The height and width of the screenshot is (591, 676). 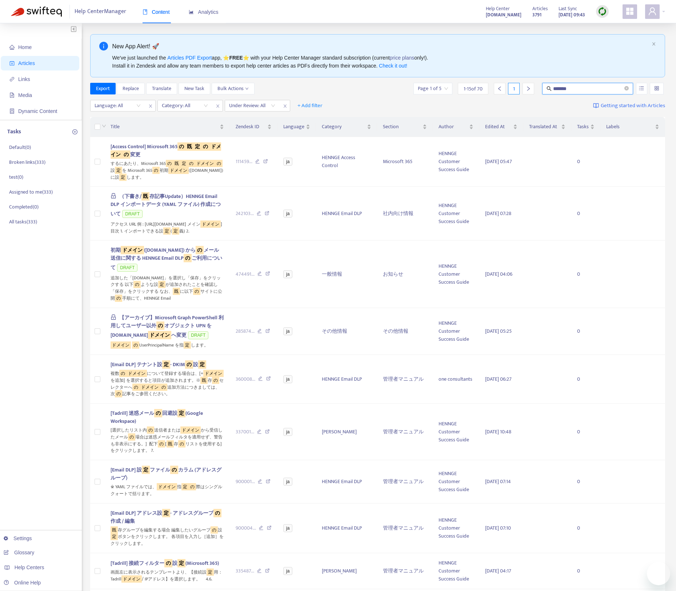 I want to click on span: Title, so click(x=164, y=127).